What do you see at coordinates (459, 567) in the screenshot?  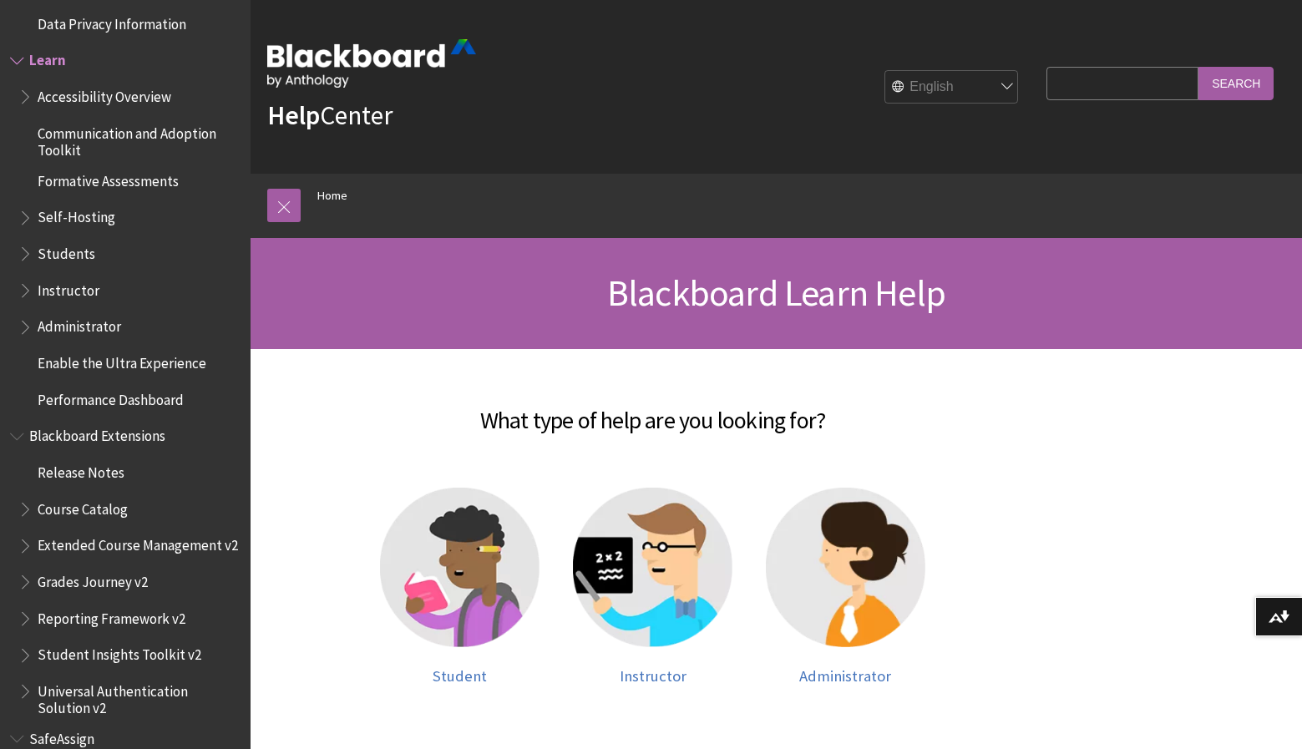 I see `img: Student help` at bounding box center [459, 567].